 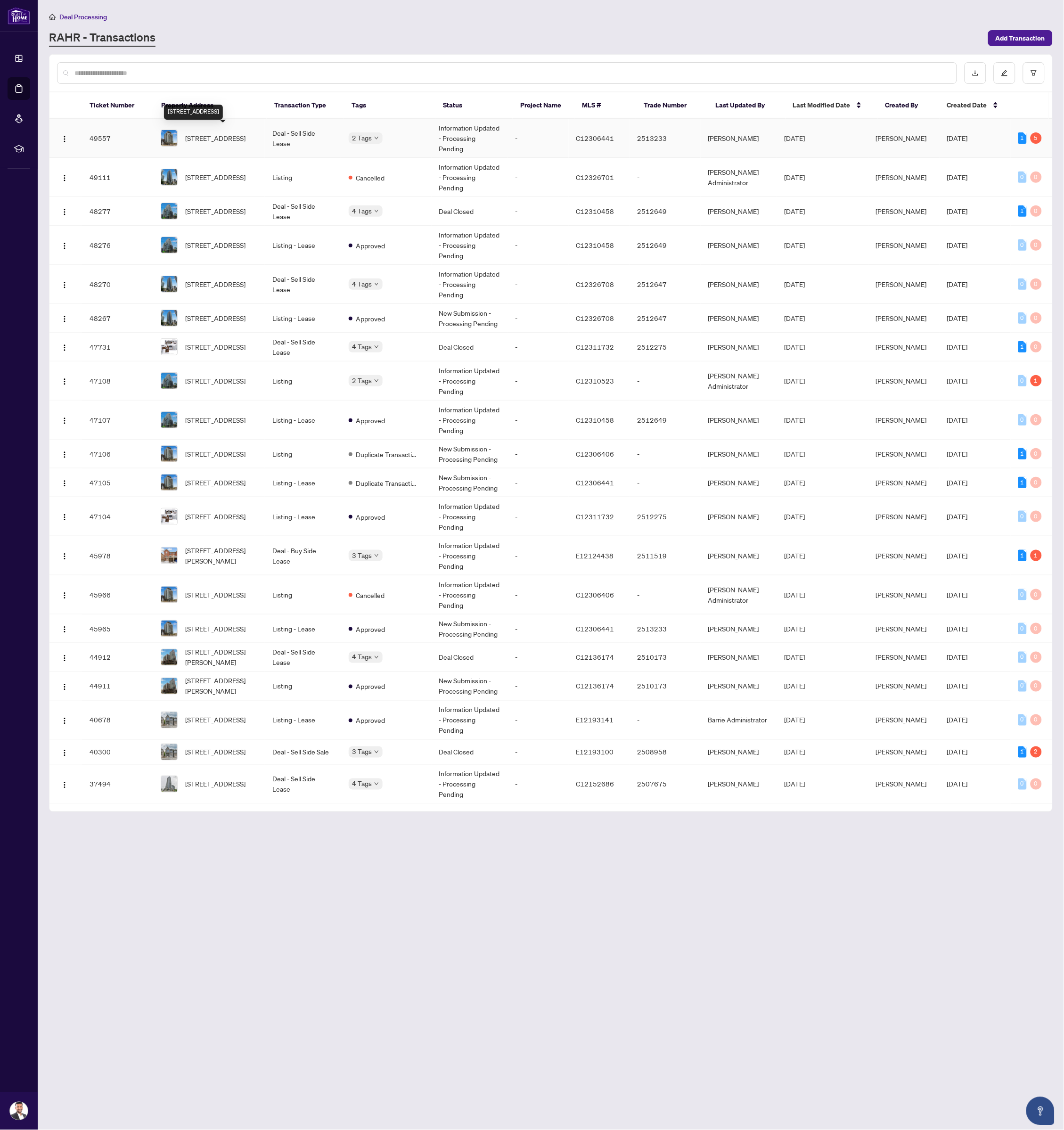 I want to click on span: 4 Tags, so click(x=362, y=783).